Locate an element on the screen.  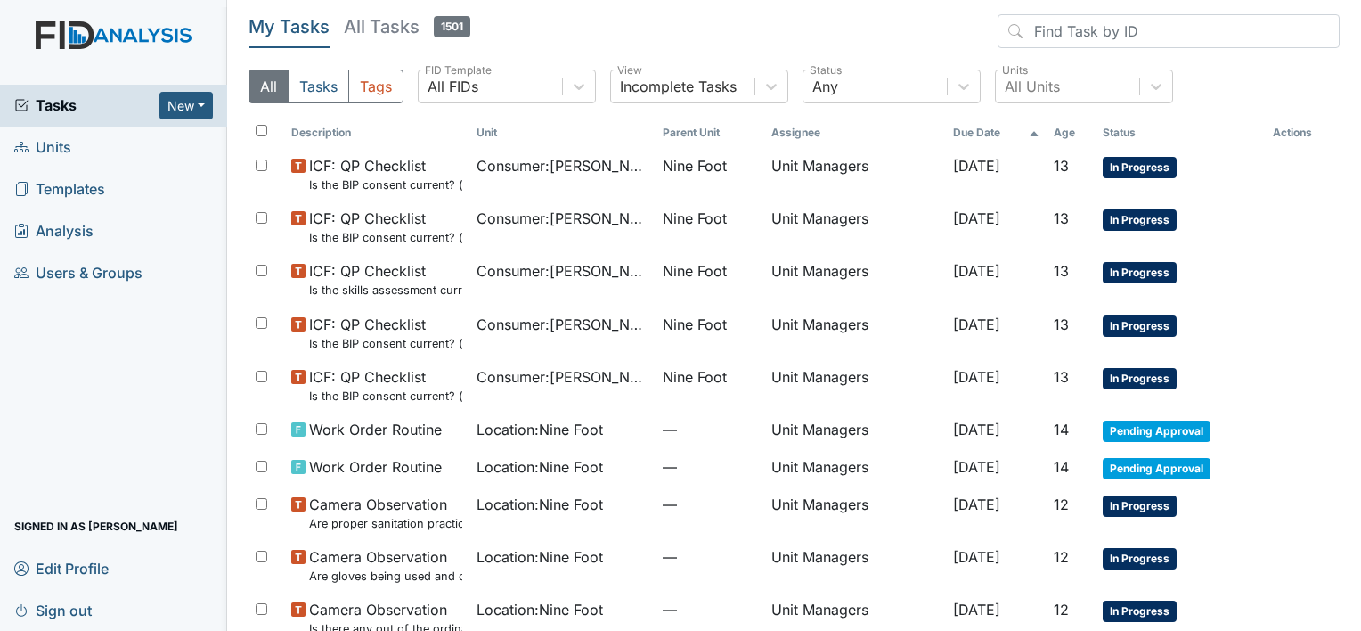
small: Are proper sanitation practices used by staff and encouraged with consumers? is located at coordinates (386, 523).